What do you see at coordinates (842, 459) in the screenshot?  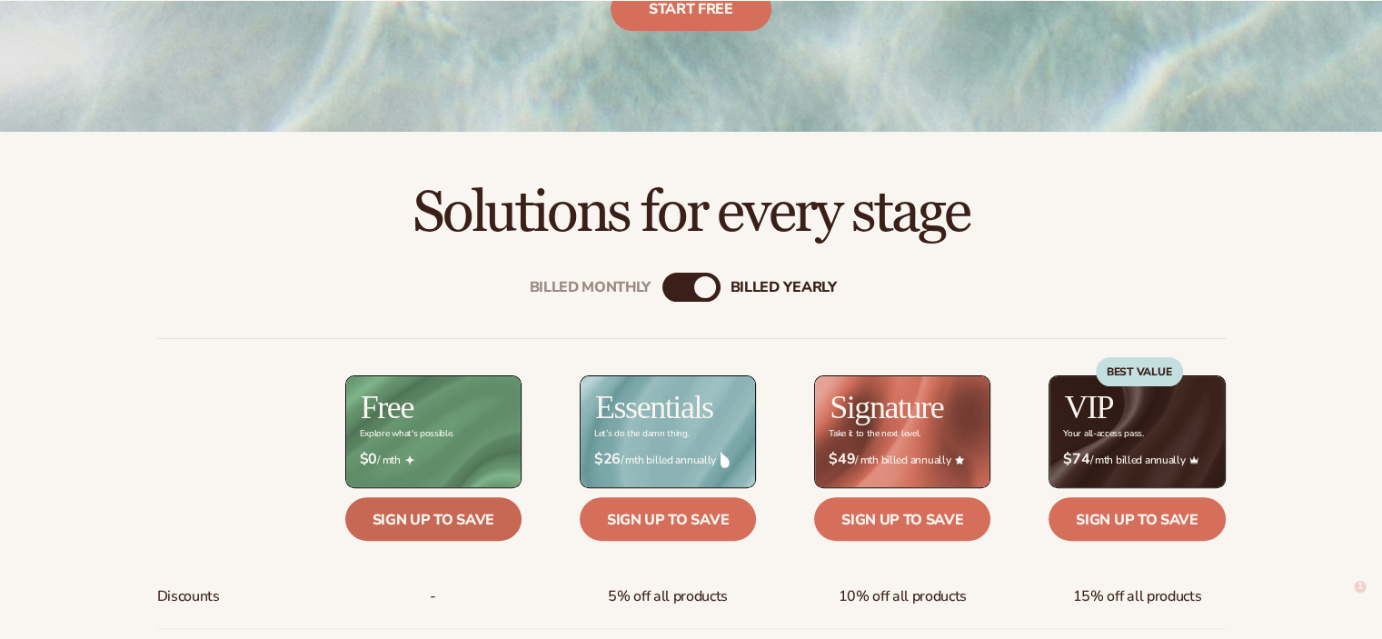 I see `strong: $49` at bounding box center [842, 459].